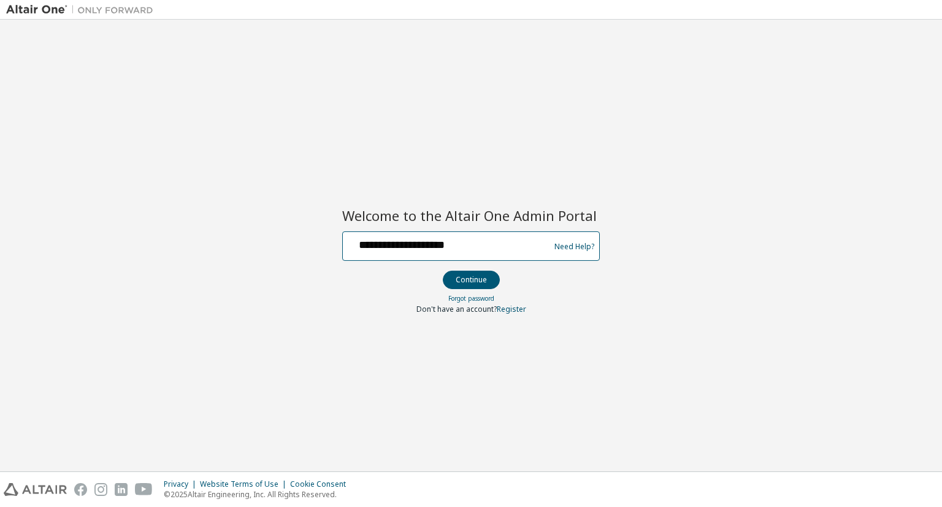 The width and height of the screenshot is (942, 507). Describe the element at coordinates (258, 494) in the screenshot. I see `p: © 2025 Altair Engineering, Inc. All Rights Reserved.` at that location.